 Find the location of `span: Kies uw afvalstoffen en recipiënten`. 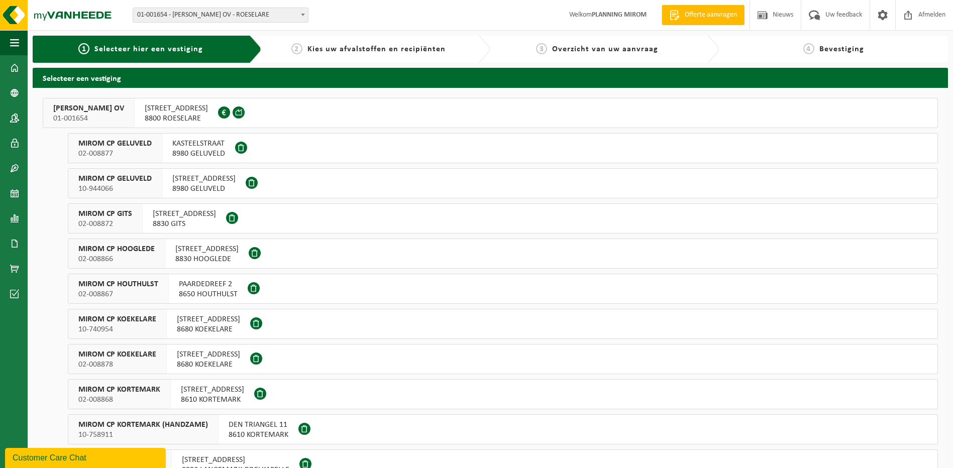

span: Kies uw afvalstoffen en recipiënten is located at coordinates (376, 49).